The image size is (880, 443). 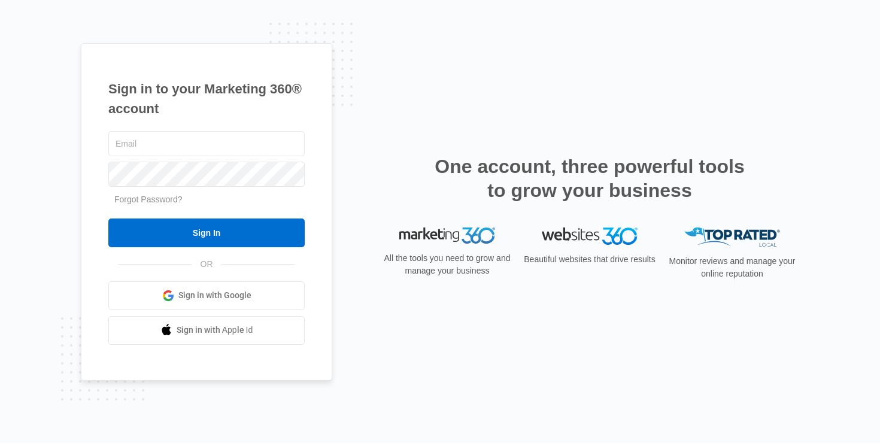 What do you see at coordinates (589, 178) in the screenshot?
I see `h2: One account, three powerful tools to grow your business` at bounding box center [589, 178].